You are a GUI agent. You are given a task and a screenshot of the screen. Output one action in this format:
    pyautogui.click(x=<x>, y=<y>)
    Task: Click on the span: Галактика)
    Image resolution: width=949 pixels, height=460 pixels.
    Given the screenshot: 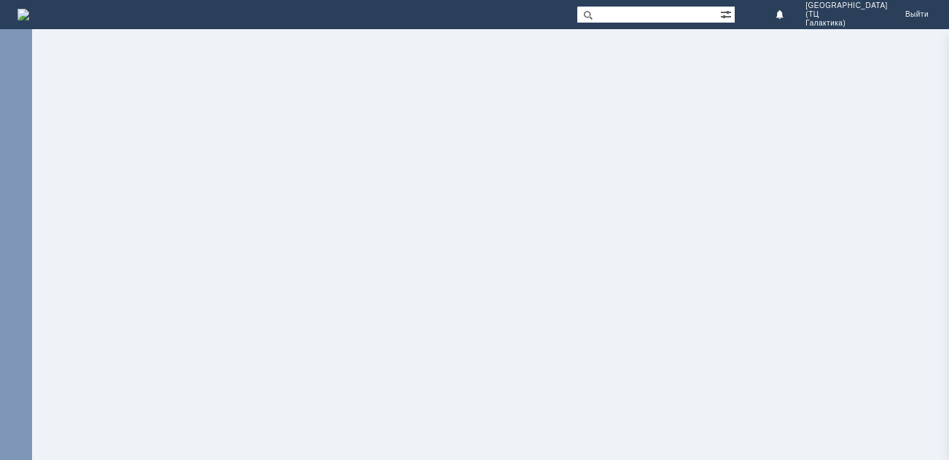 What is the action you would take?
    pyautogui.click(x=846, y=23)
    